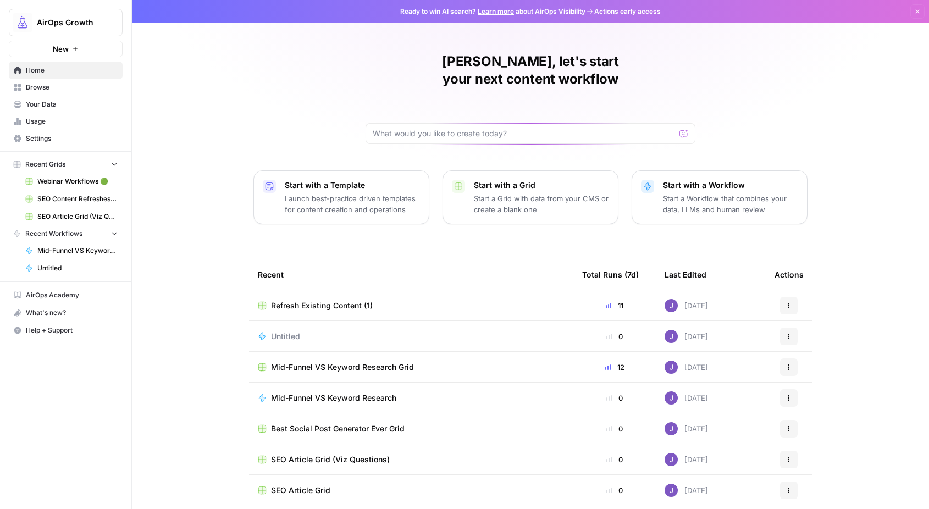 Image resolution: width=929 pixels, height=509 pixels. I want to click on a: Refresh Existing Content (1), so click(411, 306).